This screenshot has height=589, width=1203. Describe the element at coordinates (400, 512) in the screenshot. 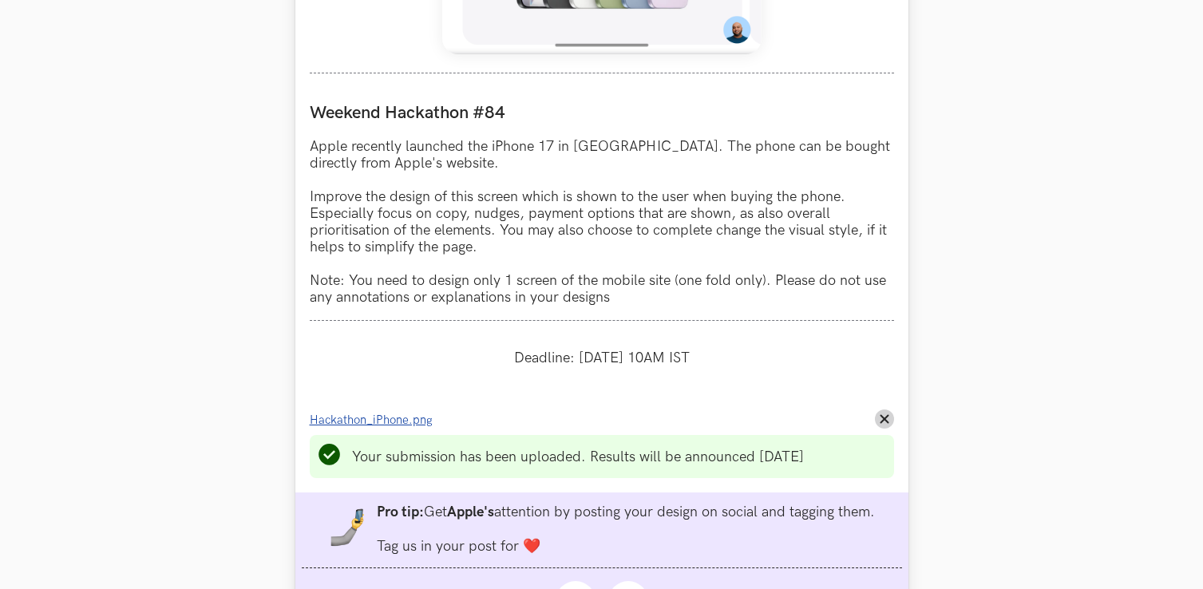

I see `strong: Pro tip:` at that location.